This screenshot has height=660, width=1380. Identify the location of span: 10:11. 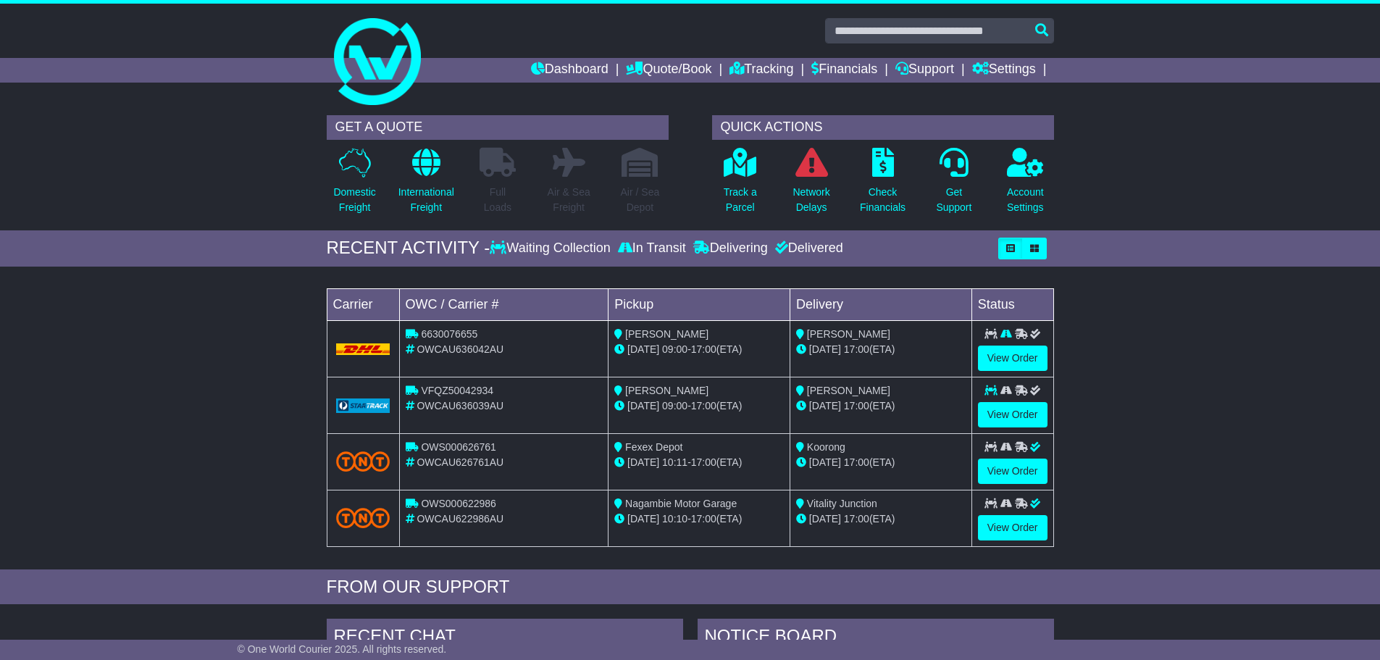
(674, 462).